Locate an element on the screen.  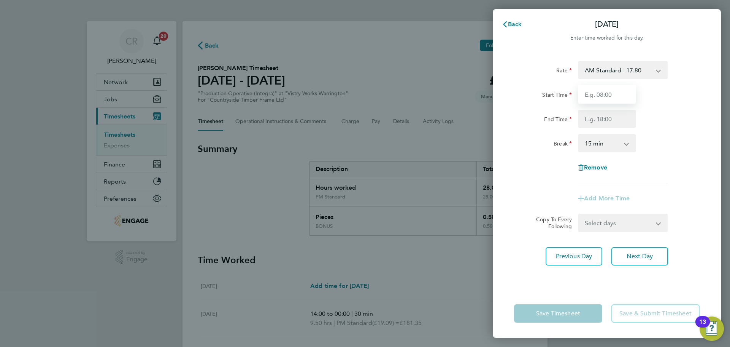
label: Rate is located at coordinates (564, 72).